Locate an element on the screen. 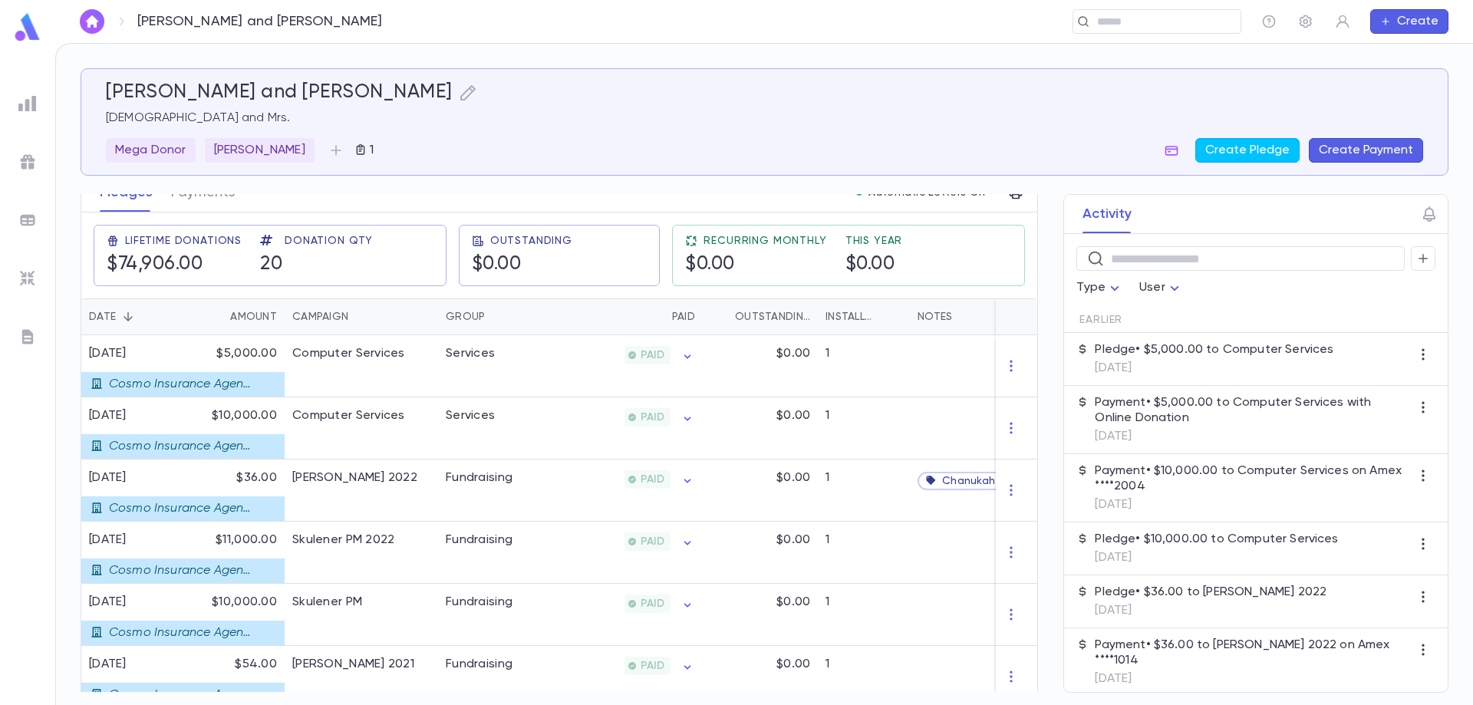 This screenshot has width=1473, height=705. span: User is located at coordinates (1152, 288).